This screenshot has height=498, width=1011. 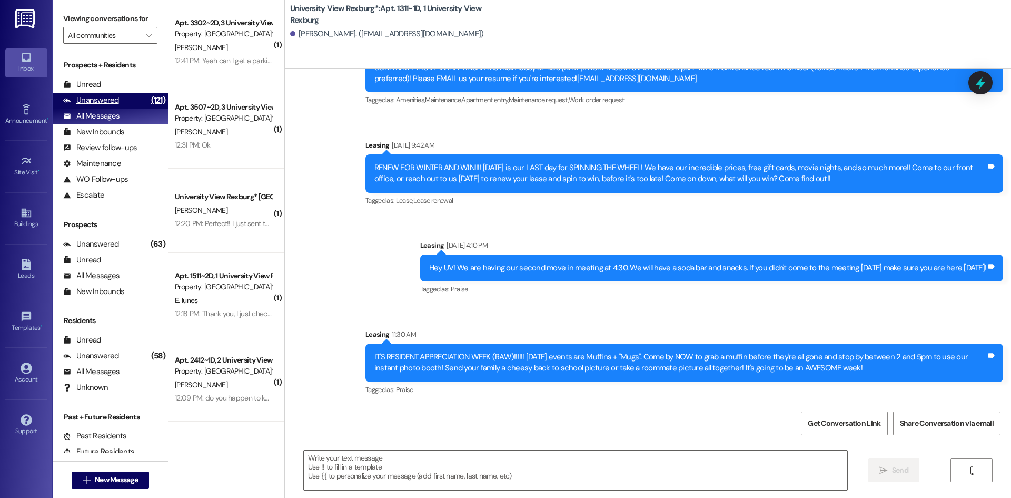 I want to click on div: Maintenance, so click(x=92, y=163).